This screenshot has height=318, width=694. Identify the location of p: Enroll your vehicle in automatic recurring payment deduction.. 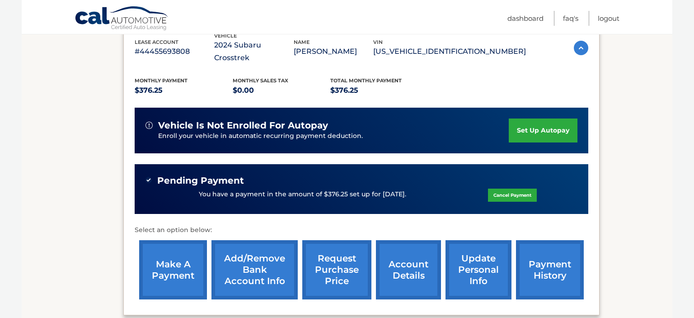
(334, 136).